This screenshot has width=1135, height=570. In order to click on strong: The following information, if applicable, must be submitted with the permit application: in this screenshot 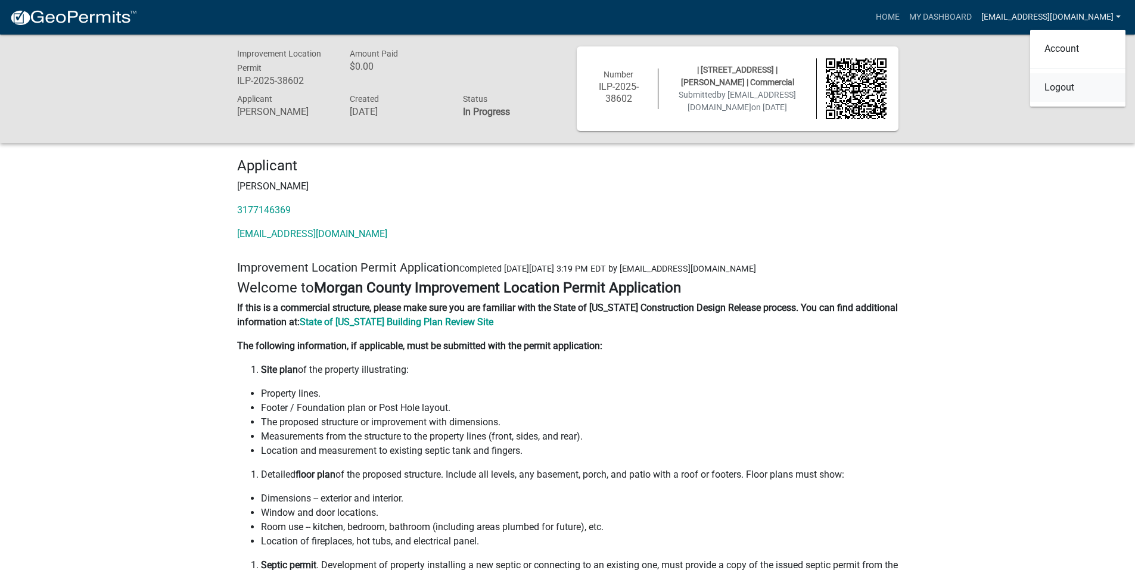, I will do `click(420, 346)`.